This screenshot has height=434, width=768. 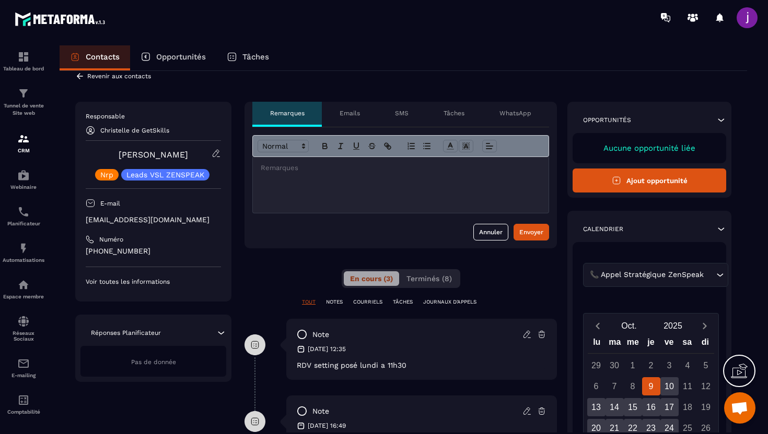 What do you see at coordinates (629, 326) in the screenshot?
I see `button: Open months overlay` at bounding box center [629, 326].